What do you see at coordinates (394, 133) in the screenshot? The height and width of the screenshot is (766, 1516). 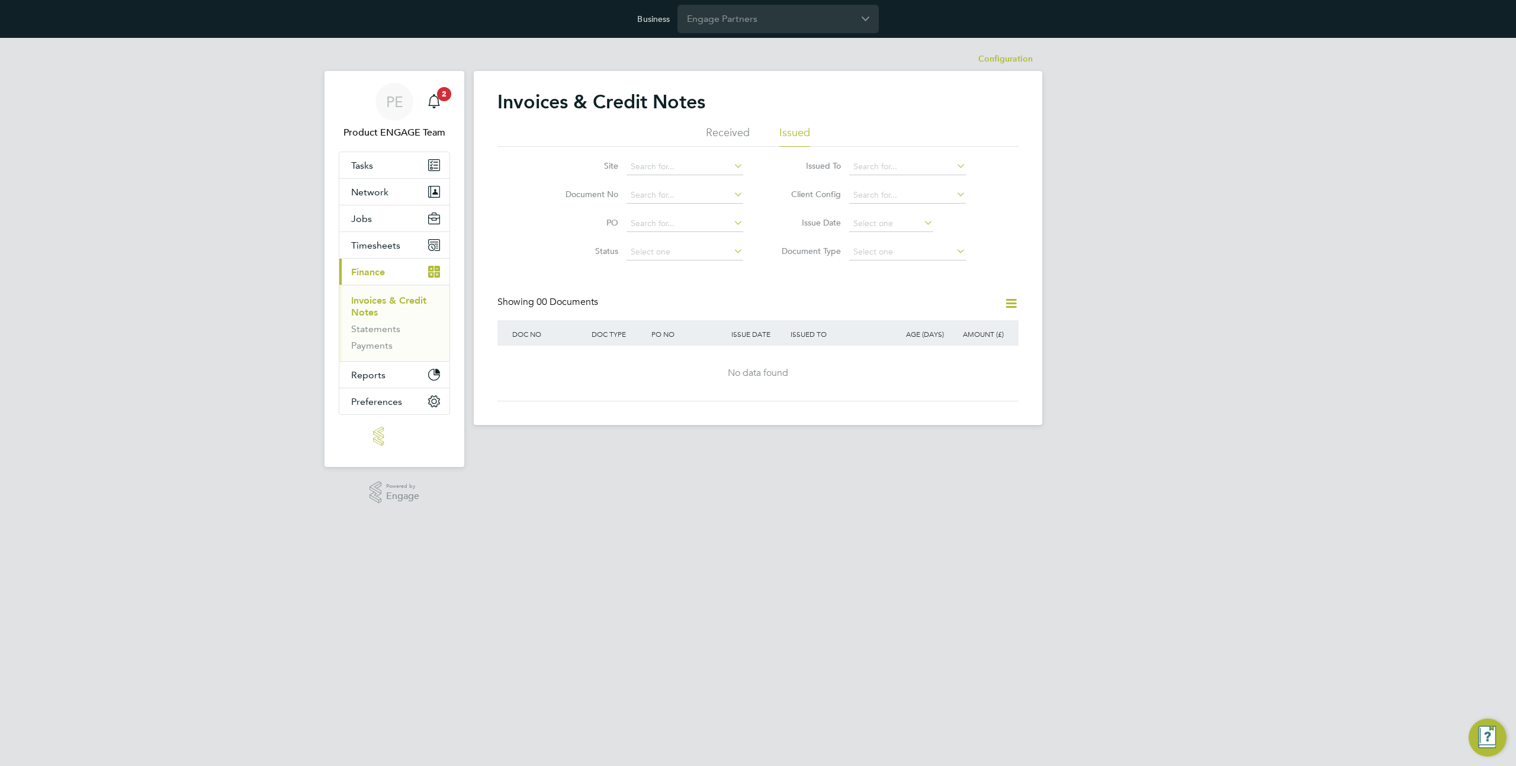 I see `span: Product ENGAGE Team` at bounding box center [394, 133].